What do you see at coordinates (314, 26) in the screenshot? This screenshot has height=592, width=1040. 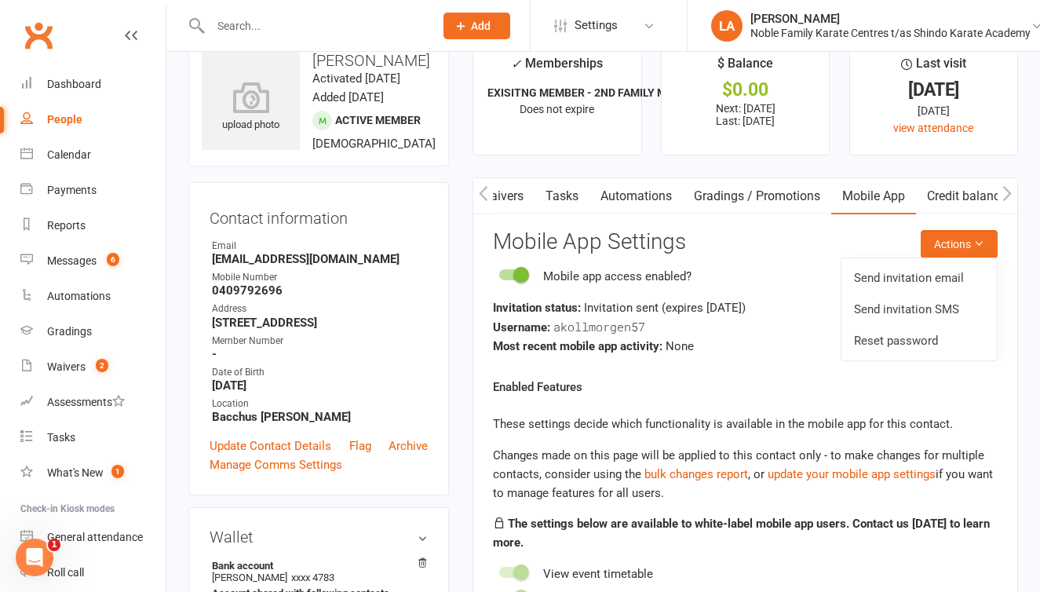 I see `input: Search...` at bounding box center [314, 26].